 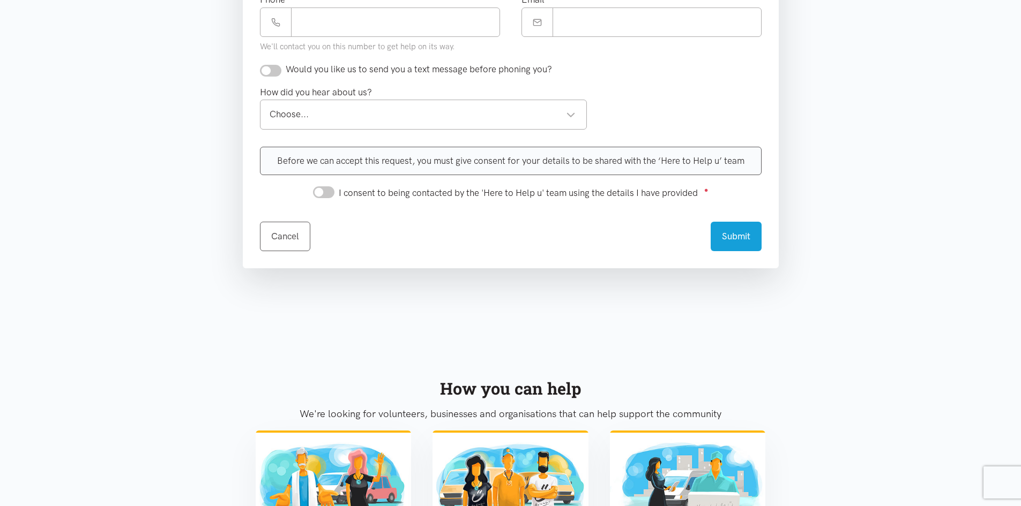 I want to click on div: Before we can accept this request, you must give consent for your details to be shared with the ‘..., so click(x=511, y=161).